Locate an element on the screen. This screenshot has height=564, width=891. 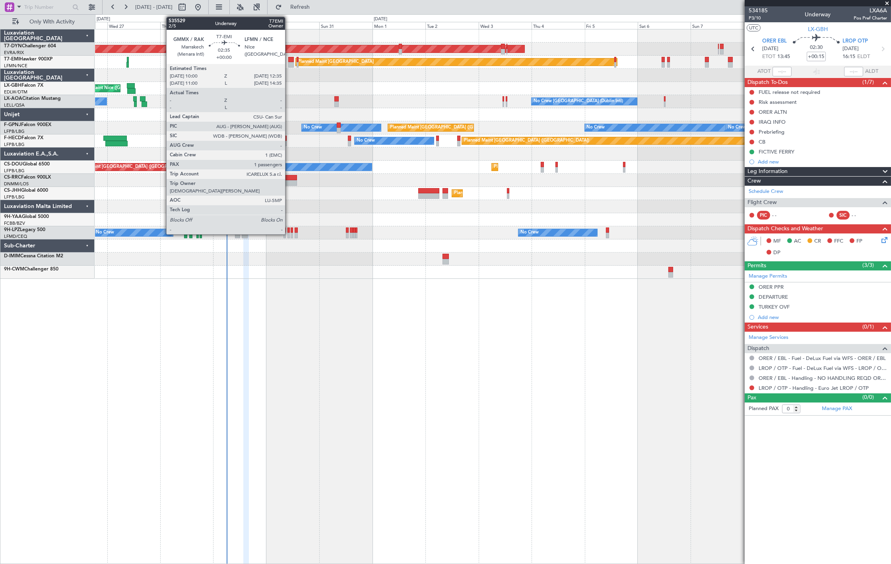
div: Wed 27 is located at coordinates (134, 25).